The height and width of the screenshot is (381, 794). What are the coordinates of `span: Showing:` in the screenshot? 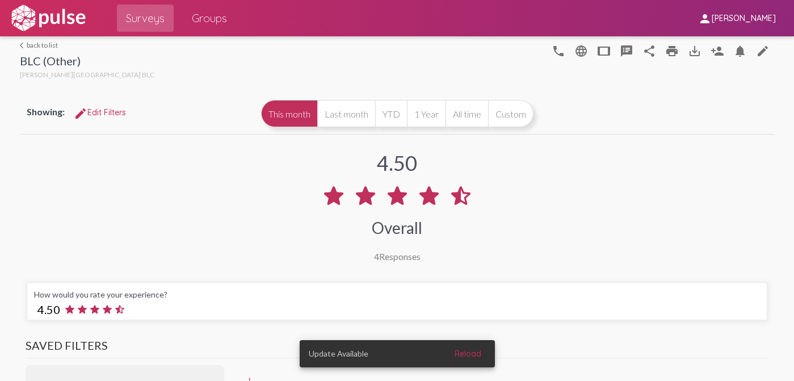 It's located at (45, 111).